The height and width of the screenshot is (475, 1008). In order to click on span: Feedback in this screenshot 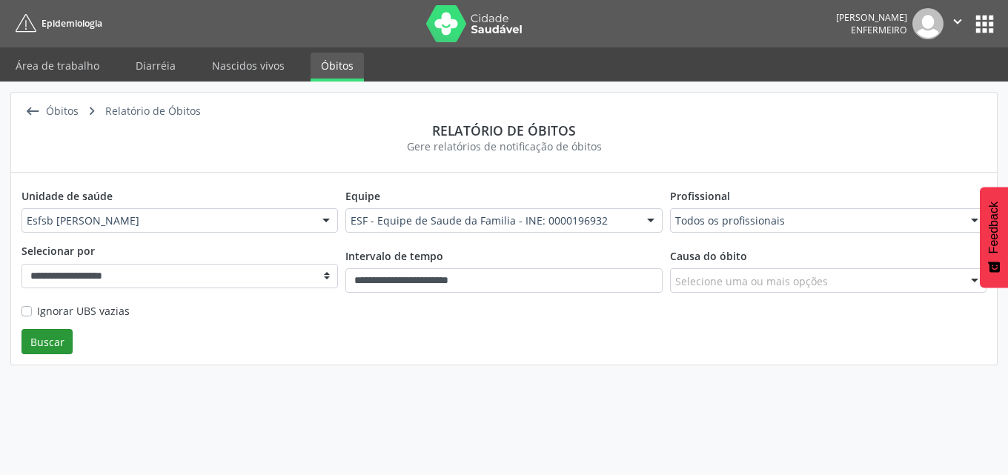, I will do `click(994, 228)`.